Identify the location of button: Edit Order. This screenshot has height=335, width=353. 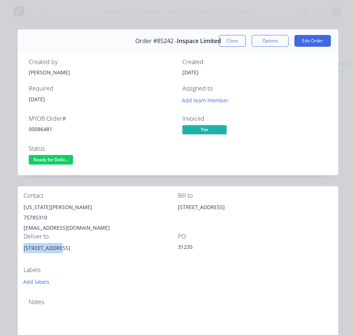
(312, 41).